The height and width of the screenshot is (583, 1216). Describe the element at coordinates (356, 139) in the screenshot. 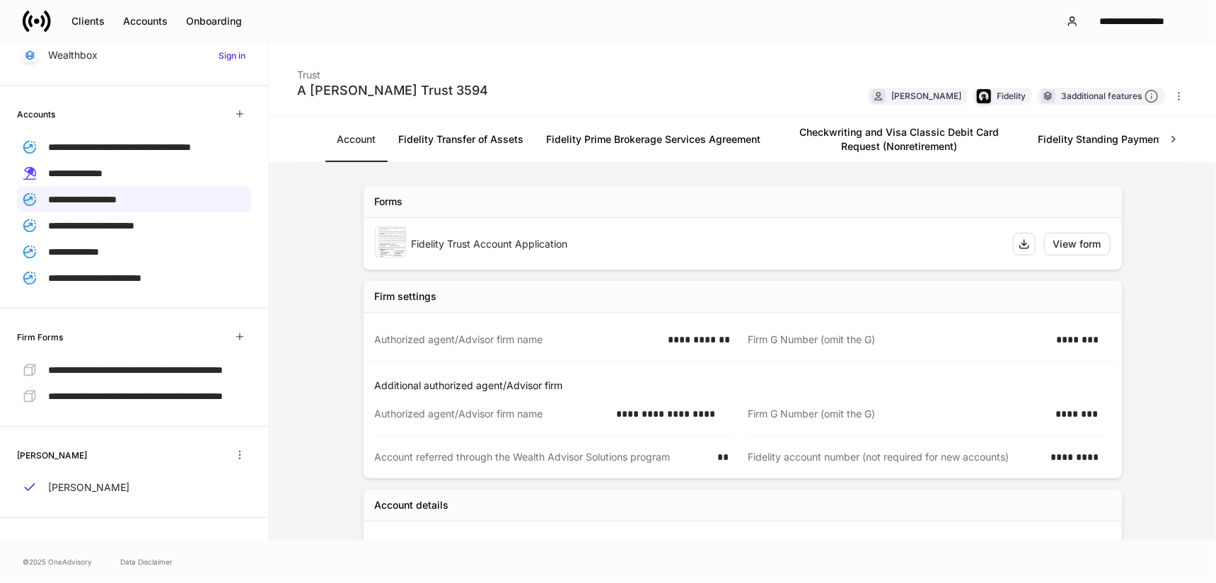

I see `a: Account` at that location.